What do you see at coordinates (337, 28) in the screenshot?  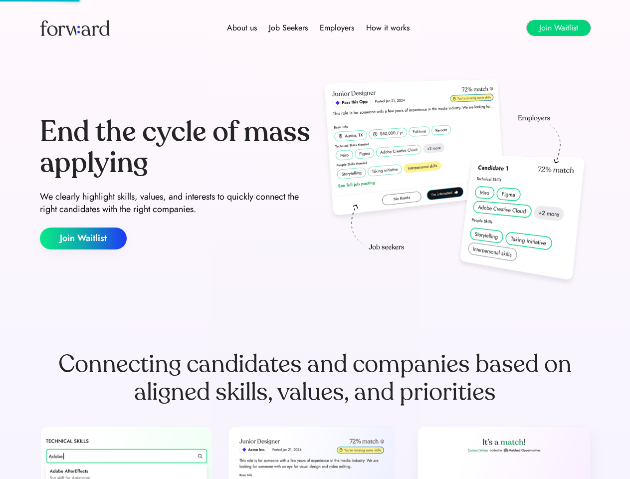 I see `div: Employers` at bounding box center [337, 28].